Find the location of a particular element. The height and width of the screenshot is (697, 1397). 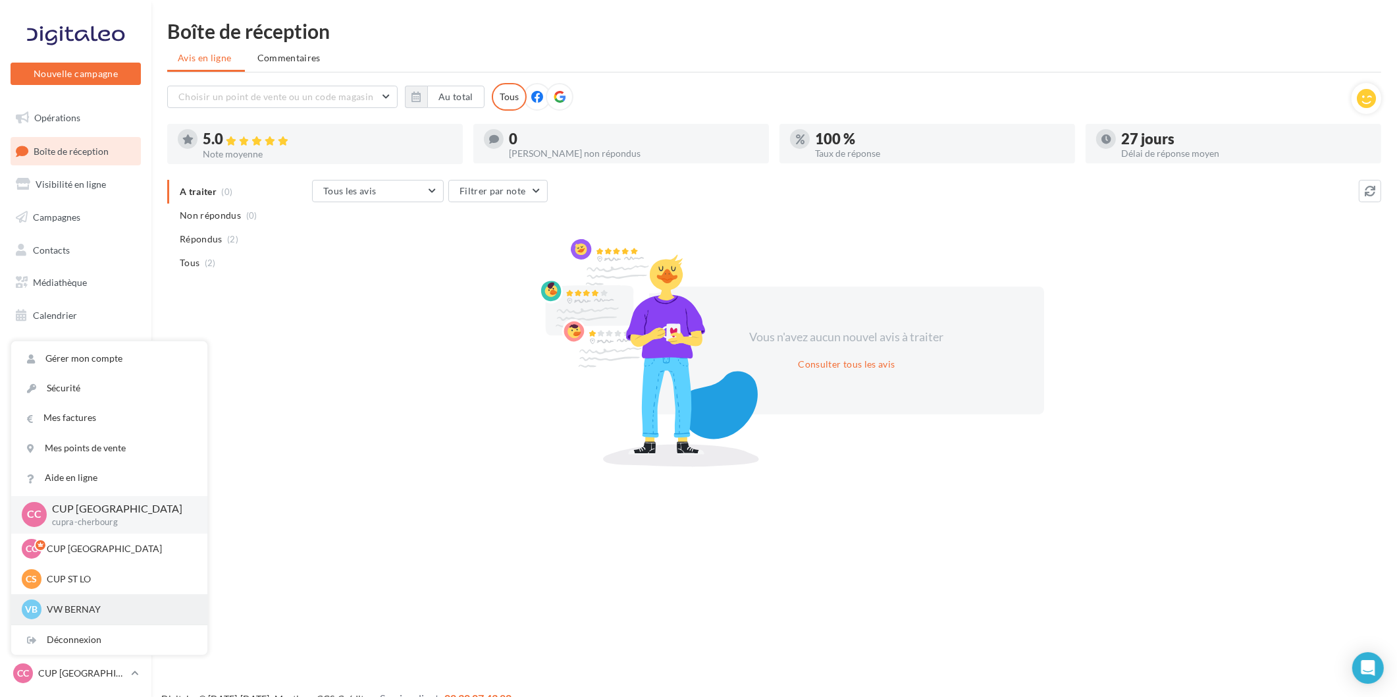

button: Tous les avis is located at coordinates (378, 191).